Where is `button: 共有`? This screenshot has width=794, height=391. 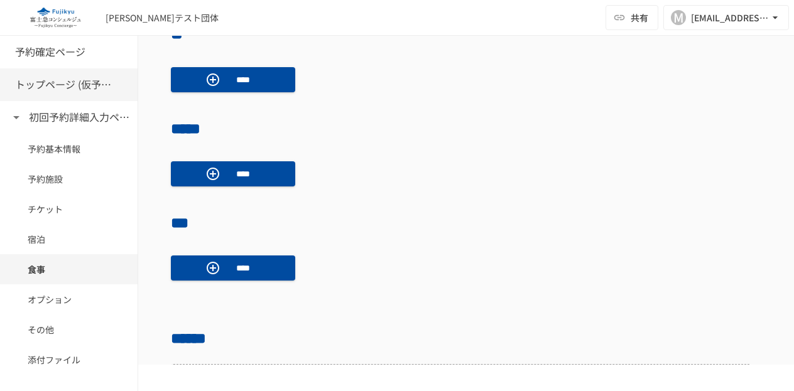
button: 共有 is located at coordinates (632, 18).